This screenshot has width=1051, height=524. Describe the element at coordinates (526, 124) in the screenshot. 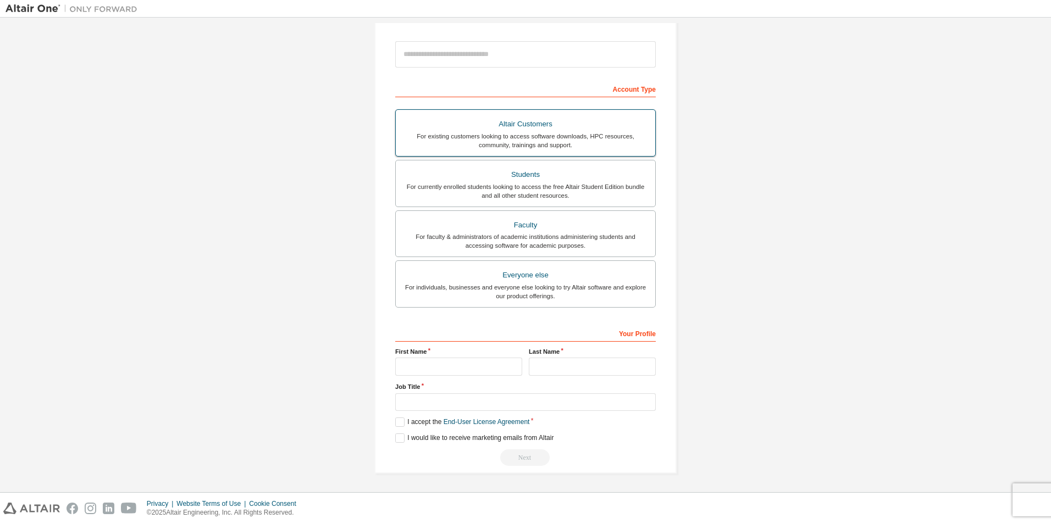

I see `div: Altair Customers` at that location.